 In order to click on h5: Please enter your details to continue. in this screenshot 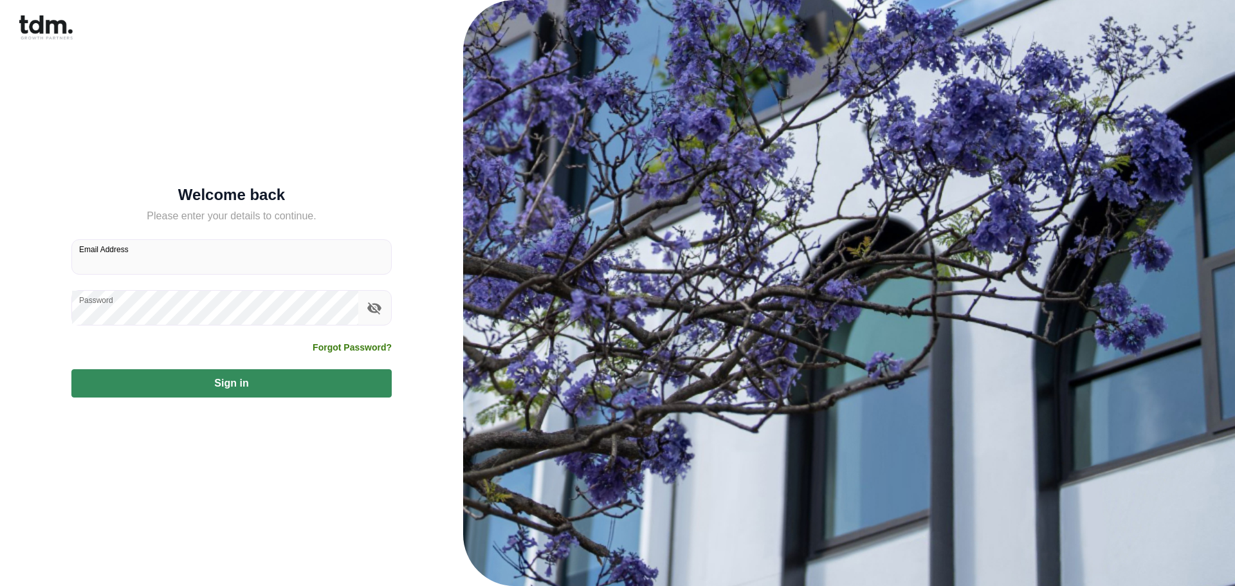, I will do `click(232, 216)`.